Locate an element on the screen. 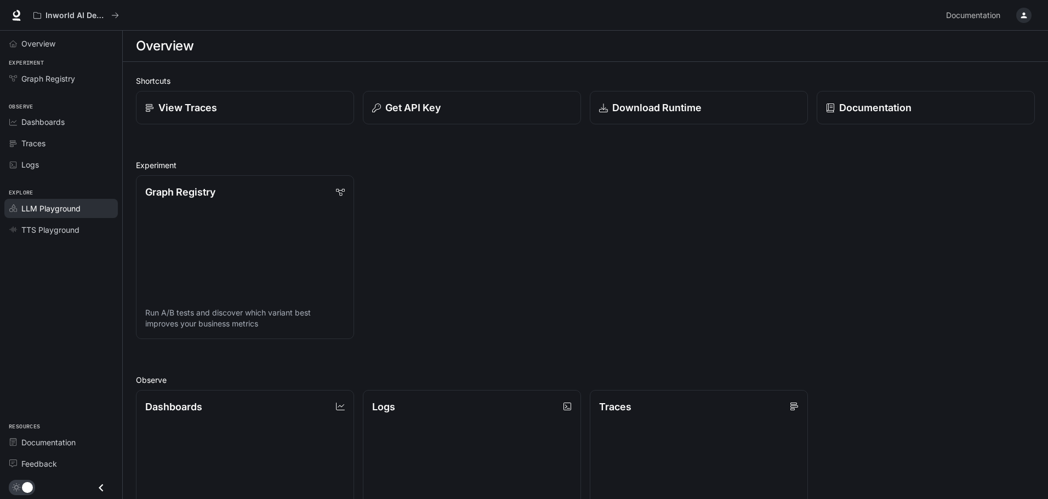  h2: Observe is located at coordinates (585, 380).